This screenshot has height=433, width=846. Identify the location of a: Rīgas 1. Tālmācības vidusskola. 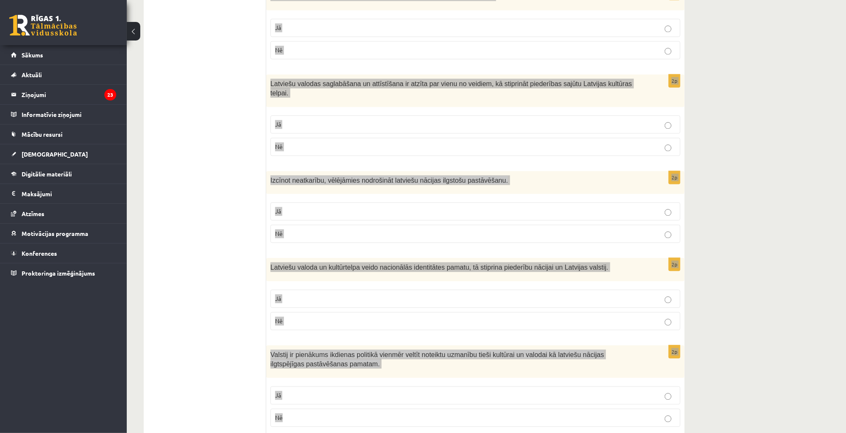
(43, 25).